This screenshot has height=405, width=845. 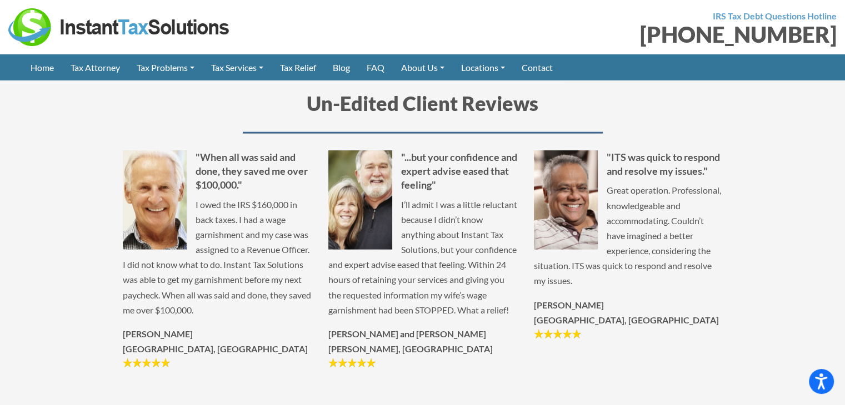 What do you see at coordinates (423, 172) in the screenshot?
I see `h5: "...but your confidence and expert advise eased that feeling"` at bounding box center [423, 172].